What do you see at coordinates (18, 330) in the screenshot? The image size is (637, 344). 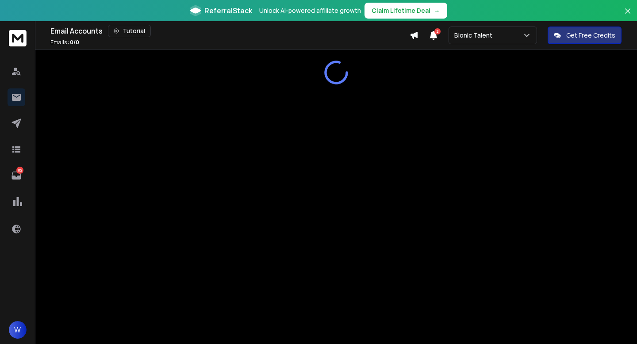 I see `button: W` at bounding box center [18, 330].